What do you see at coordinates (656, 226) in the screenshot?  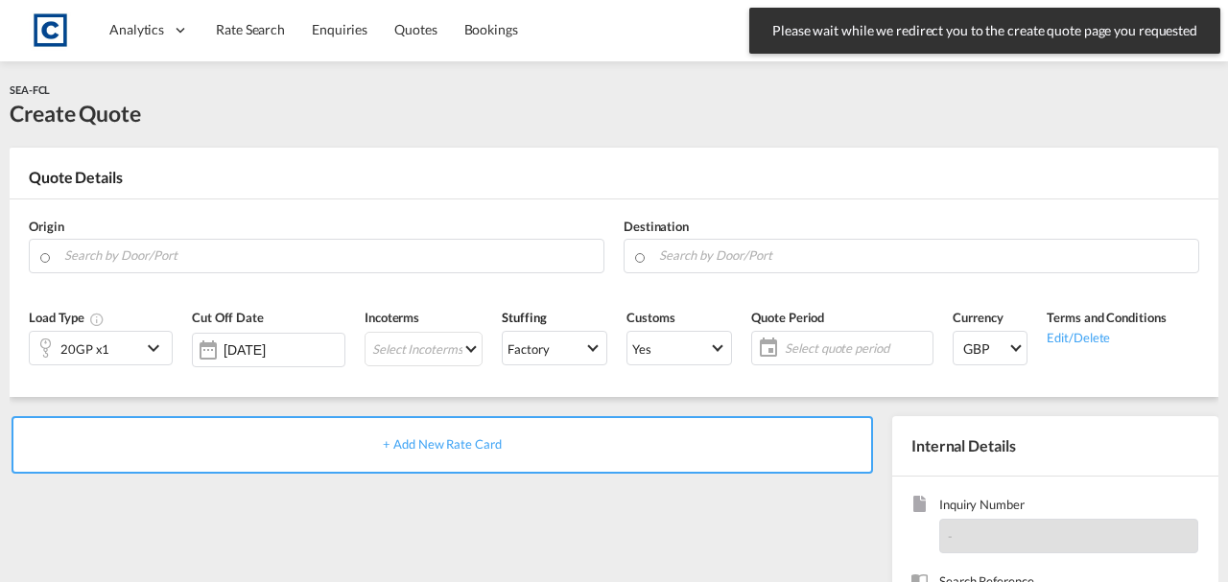 I see `span: Destination` at bounding box center [656, 226].